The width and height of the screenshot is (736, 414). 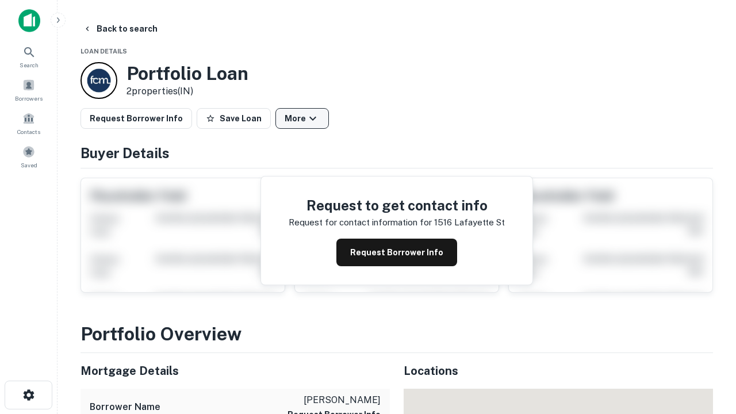 What do you see at coordinates (104, 51) in the screenshot?
I see `span: Loan Details` at bounding box center [104, 51].